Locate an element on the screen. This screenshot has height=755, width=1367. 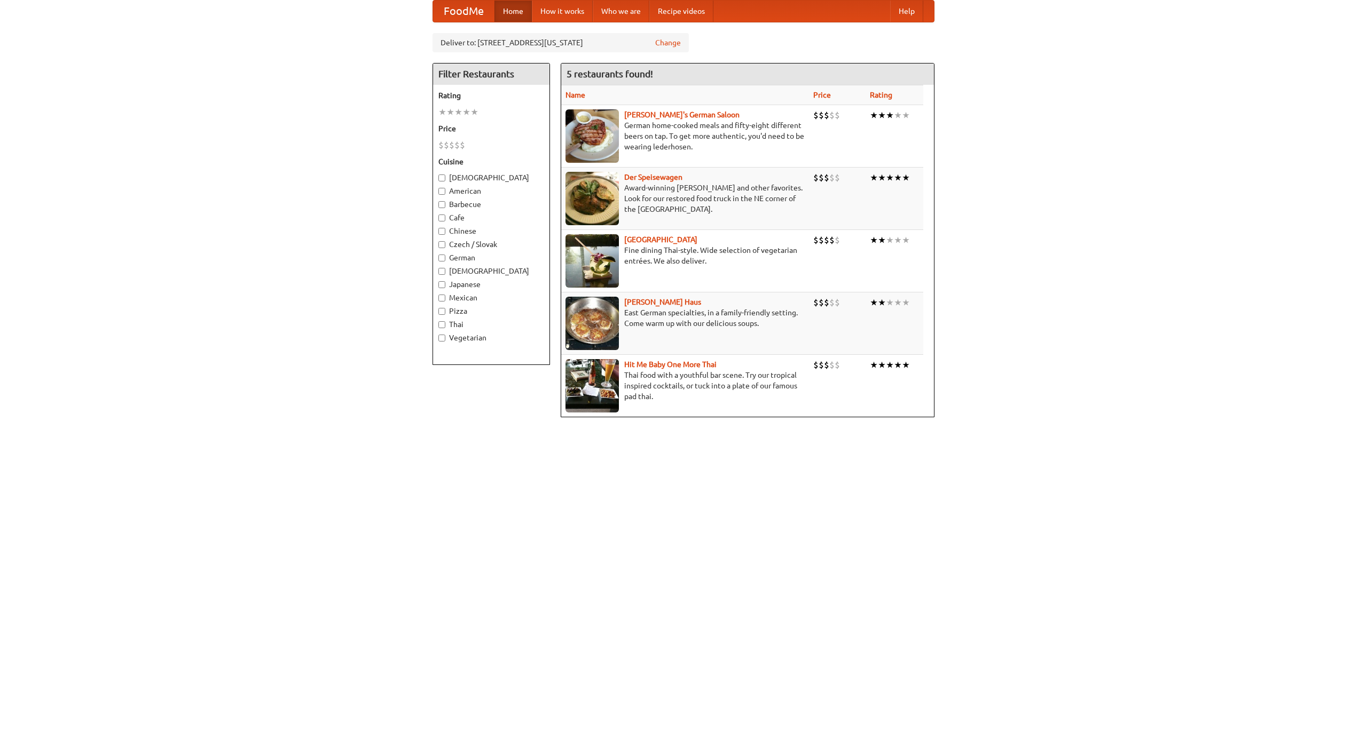
a: How it works is located at coordinates (562, 11).